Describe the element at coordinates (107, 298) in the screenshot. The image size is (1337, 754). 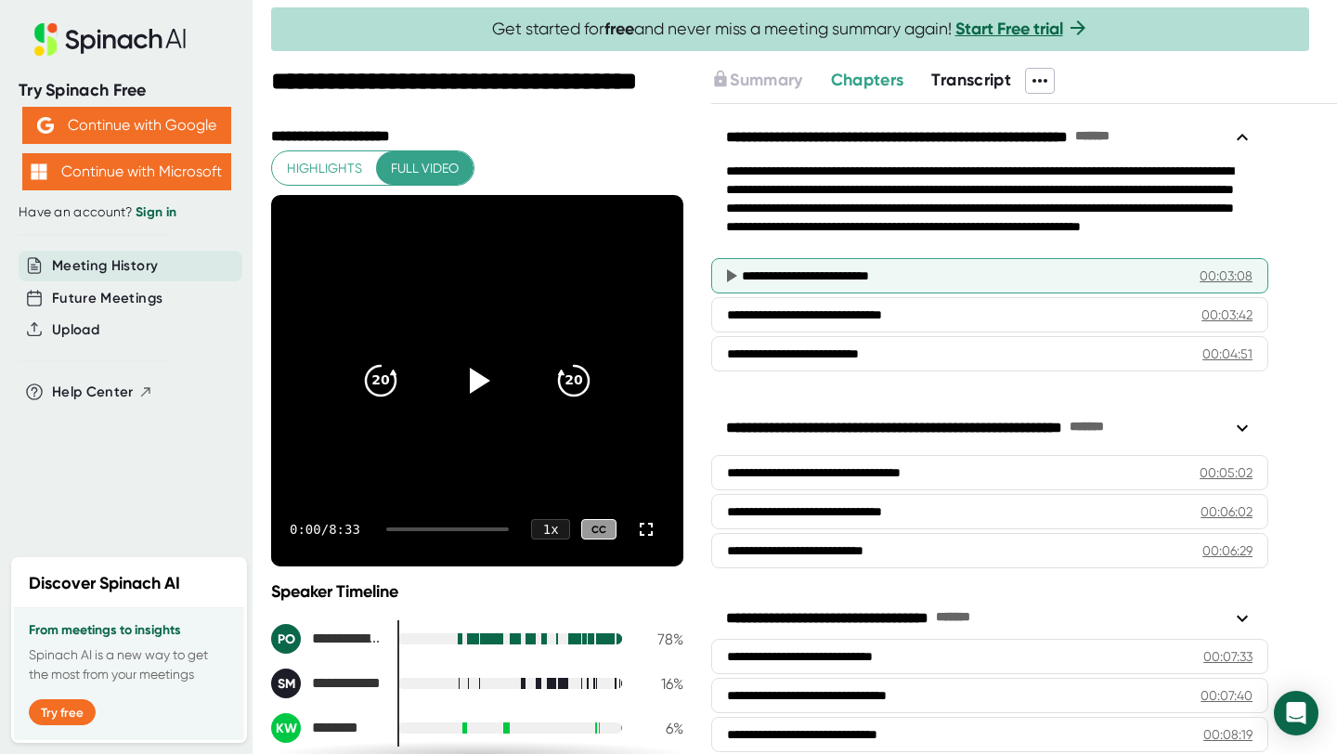
I see `button: Future Meetings` at that location.